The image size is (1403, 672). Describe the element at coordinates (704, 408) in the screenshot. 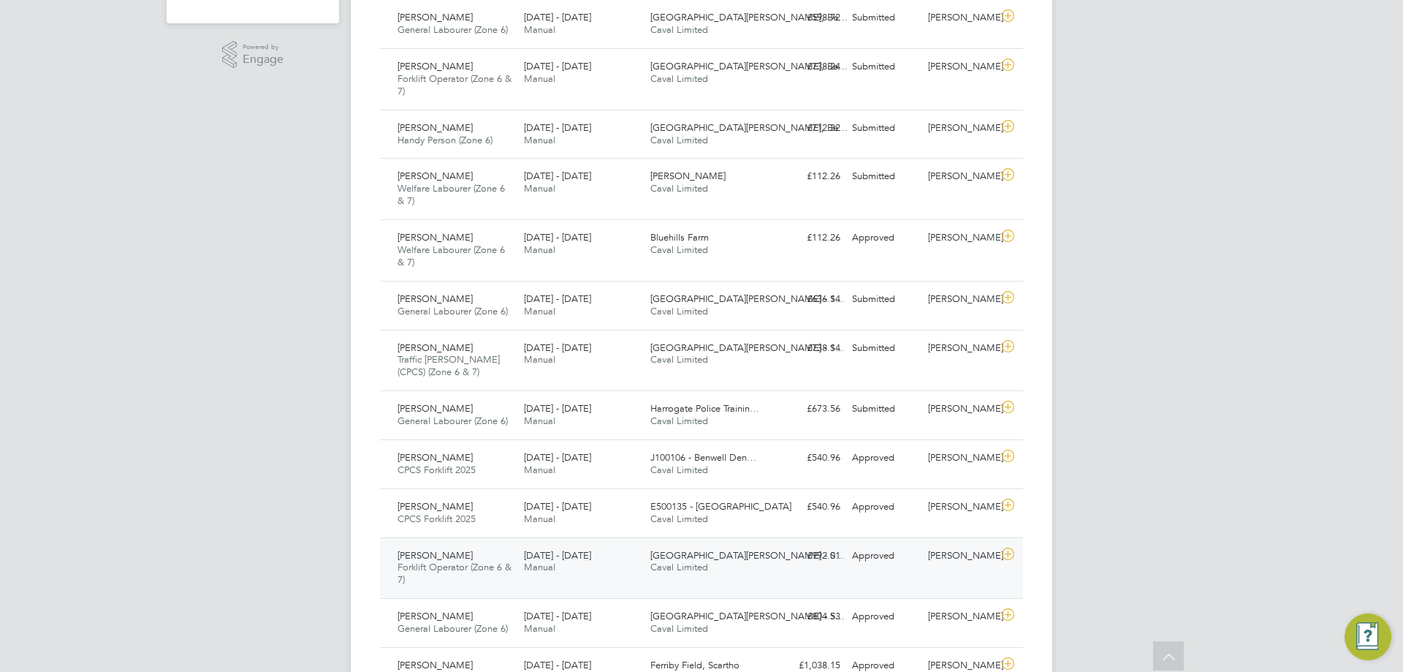

I see `span: Harrogate Police Trainin…` at that location.